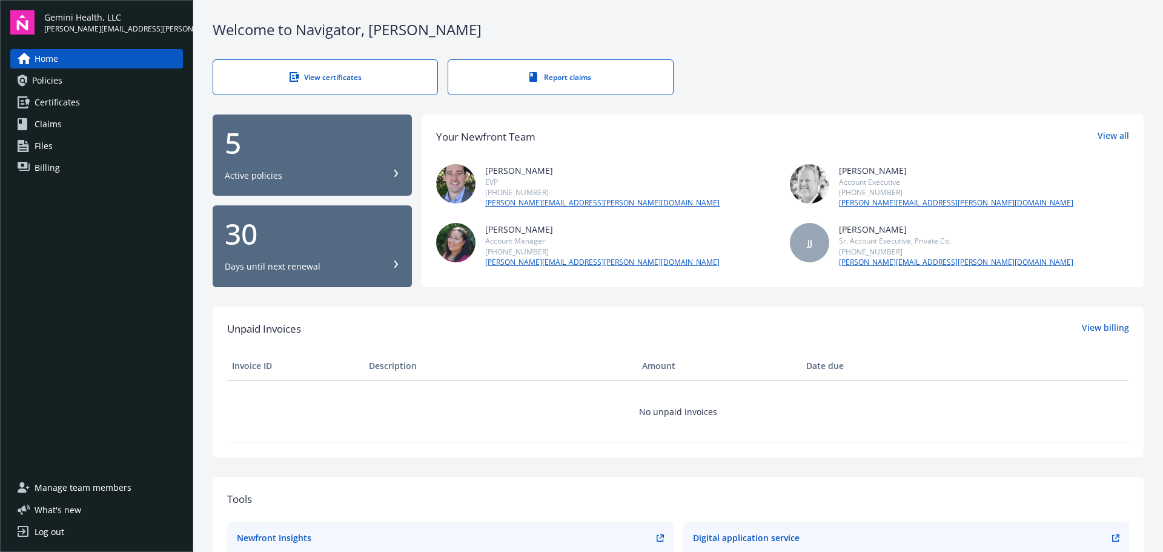 This screenshot has height=552, width=1163. What do you see at coordinates (57, 102) in the screenshot?
I see `span: Certificates` at bounding box center [57, 102].